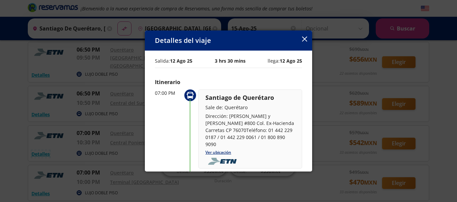 The width and height of the screenshot is (457, 202). I want to click on p: Santiago de Querétaro, so click(250, 97).